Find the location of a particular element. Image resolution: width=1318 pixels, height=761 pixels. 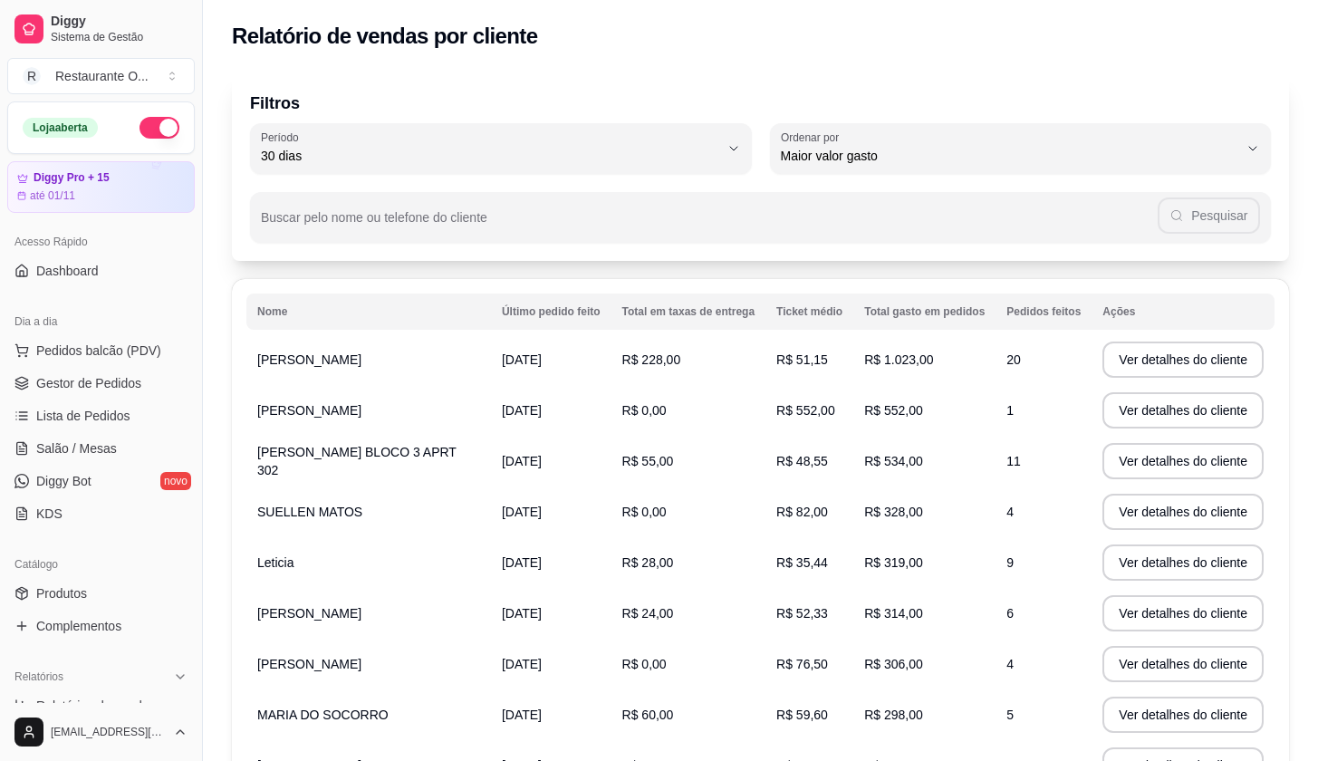

label: Ordenar por is located at coordinates (813, 137).